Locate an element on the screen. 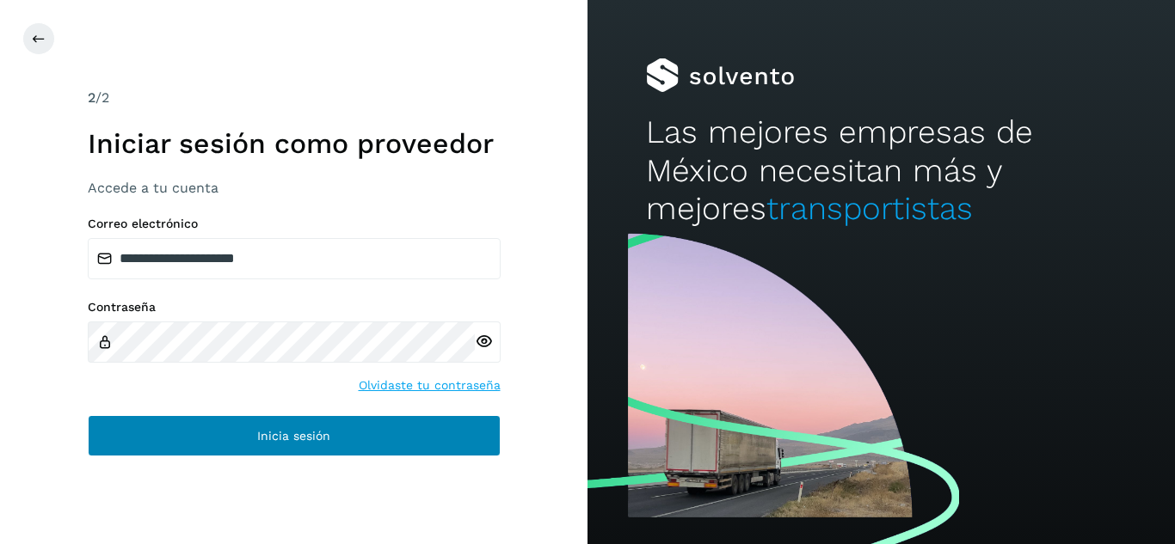  span: Inicia sesión is located at coordinates (293, 436).